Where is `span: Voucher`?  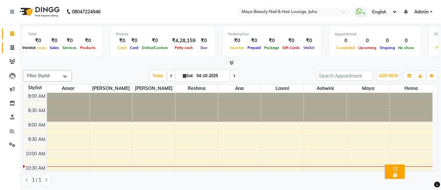 span: Voucher is located at coordinates (237, 48).